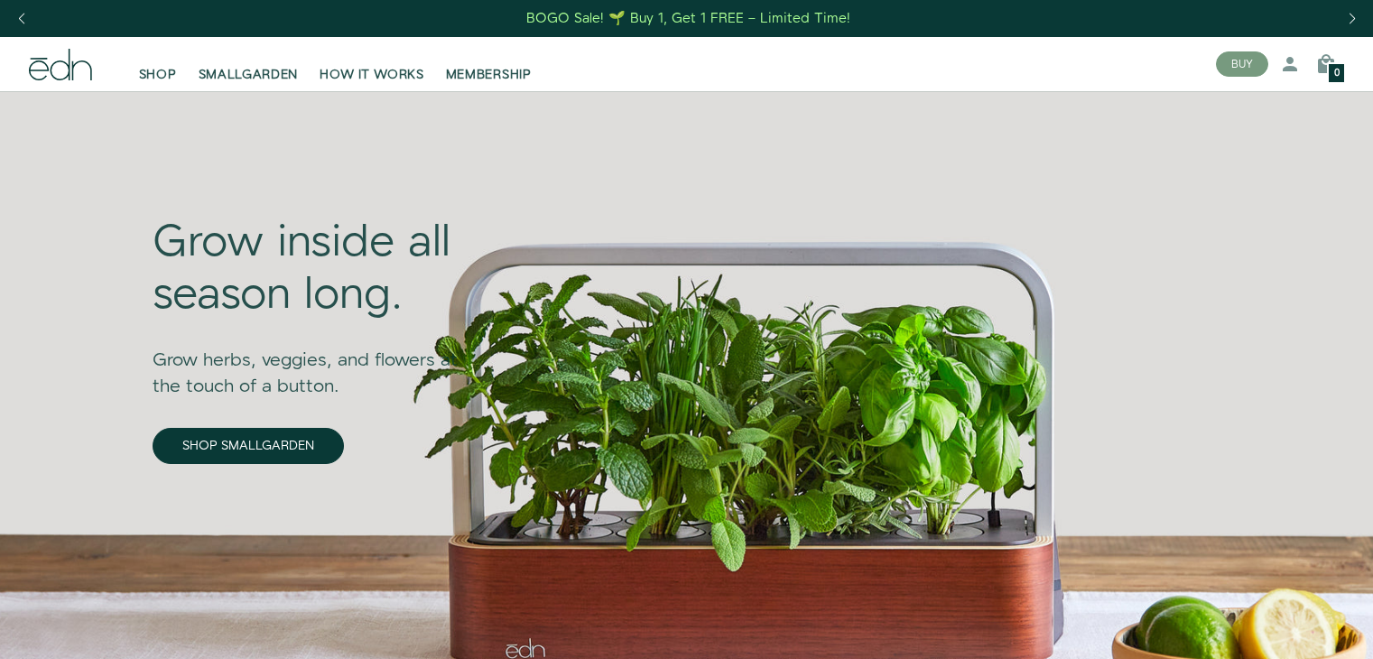 Image resolution: width=1373 pixels, height=659 pixels. What do you see at coordinates (371, 64) in the screenshot?
I see `a: HOW IT WORKS` at bounding box center [371, 64].